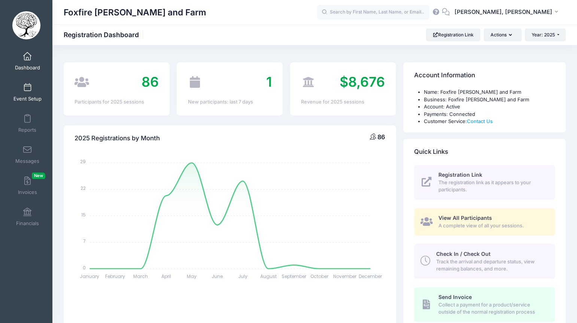 The width and height of the screenshot is (577, 323). What do you see at coordinates (192, 276) in the screenshot?
I see `tspan: May` at bounding box center [192, 276].